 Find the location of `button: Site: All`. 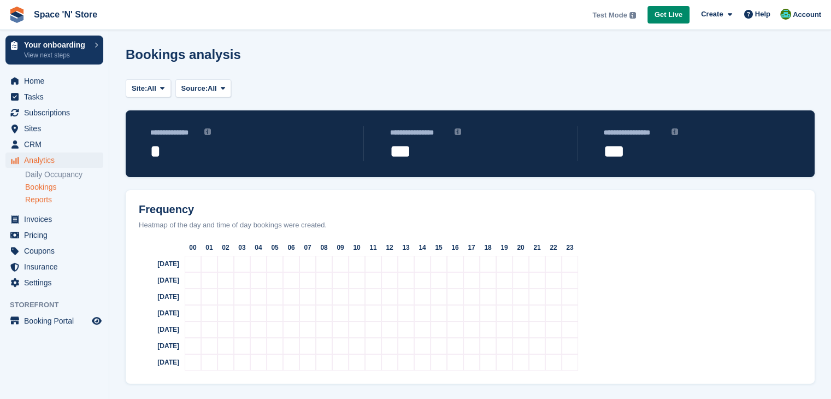

button: Site: All is located at coordinates (148, 88).